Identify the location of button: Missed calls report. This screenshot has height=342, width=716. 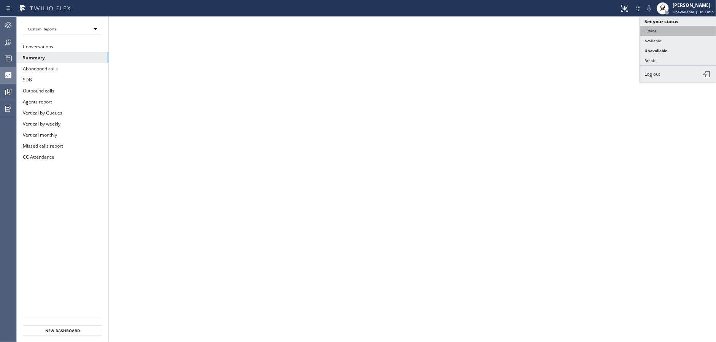
(62, 146).